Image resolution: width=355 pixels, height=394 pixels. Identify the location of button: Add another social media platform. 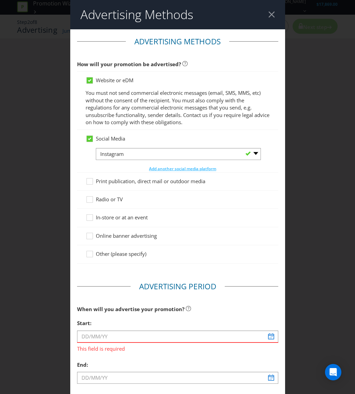
(183, 169).